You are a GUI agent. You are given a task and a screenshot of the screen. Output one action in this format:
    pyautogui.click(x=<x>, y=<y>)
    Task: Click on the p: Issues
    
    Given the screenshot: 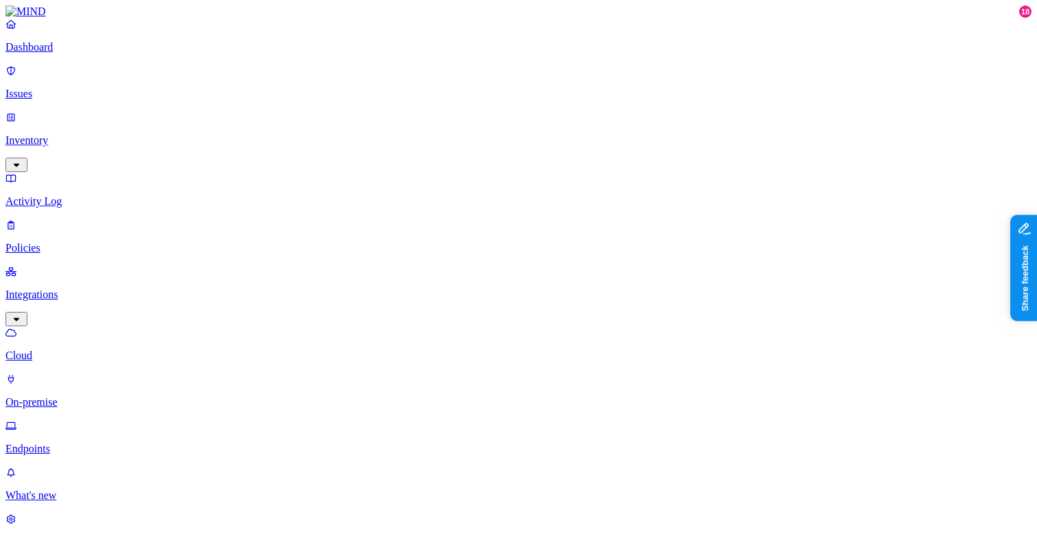 What is the action you would take?
    pyautogui.click(x=518, y=94)
    